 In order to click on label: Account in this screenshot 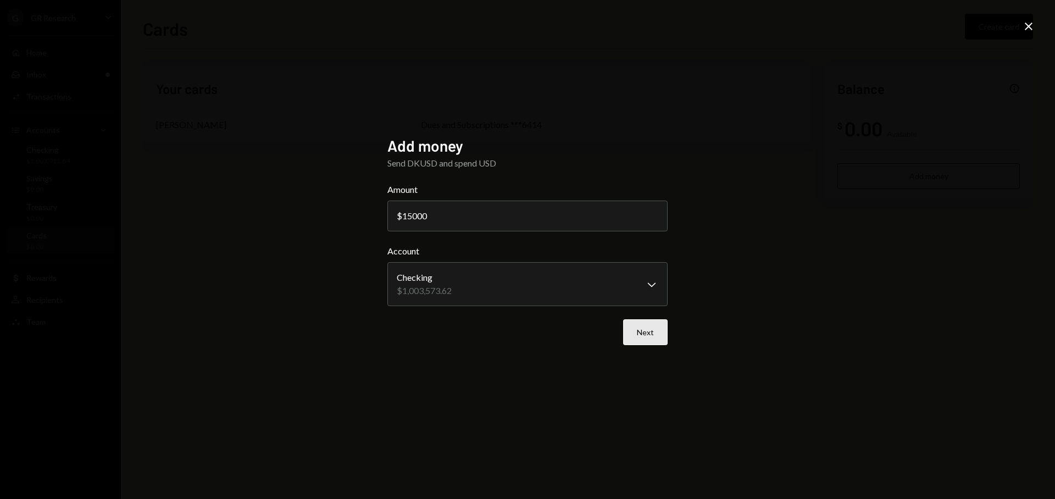, I will do `click(527, 251)`.